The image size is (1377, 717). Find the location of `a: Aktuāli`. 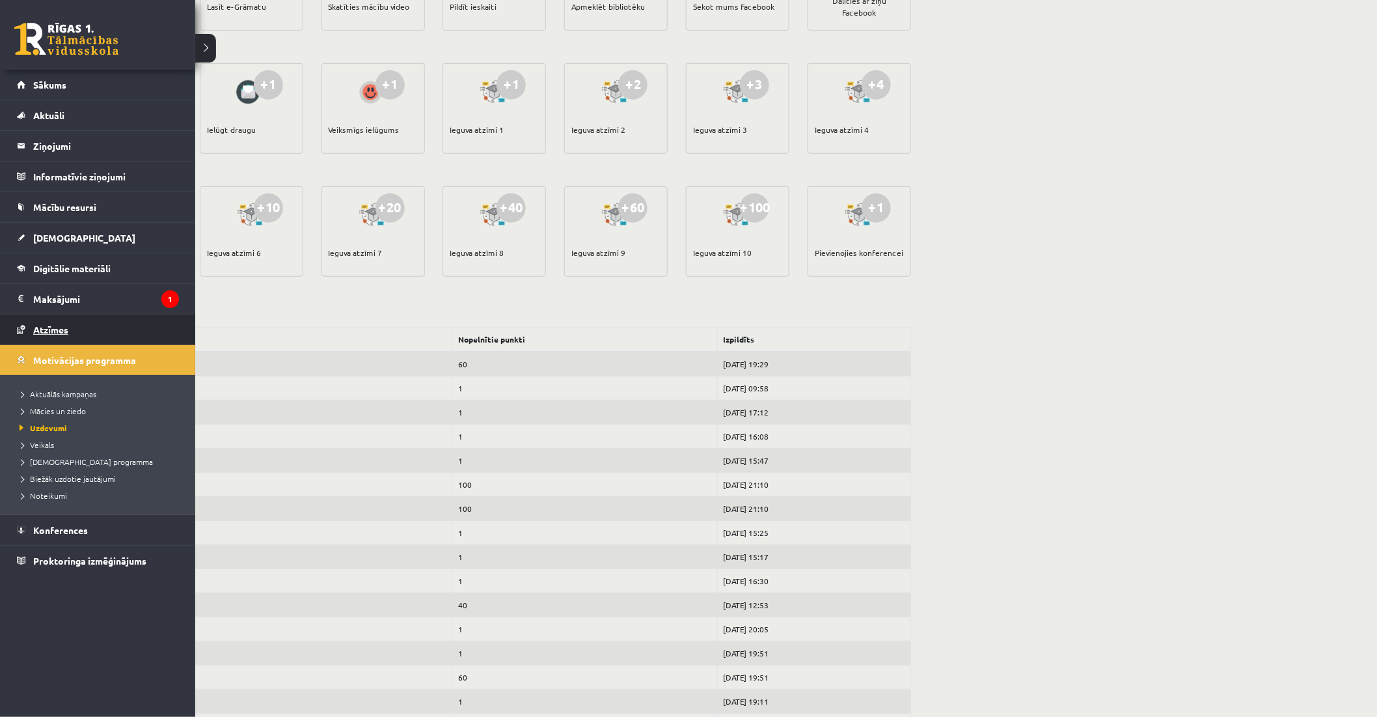

a: Aktuāli is located at coordinates (98, 115).